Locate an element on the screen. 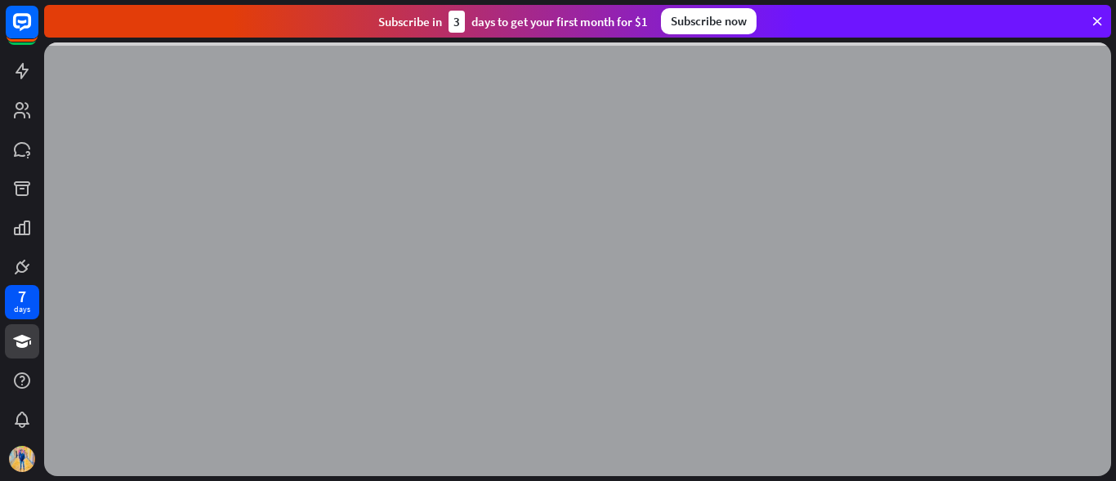  a: 7 days is located at coordinates (22, 302).